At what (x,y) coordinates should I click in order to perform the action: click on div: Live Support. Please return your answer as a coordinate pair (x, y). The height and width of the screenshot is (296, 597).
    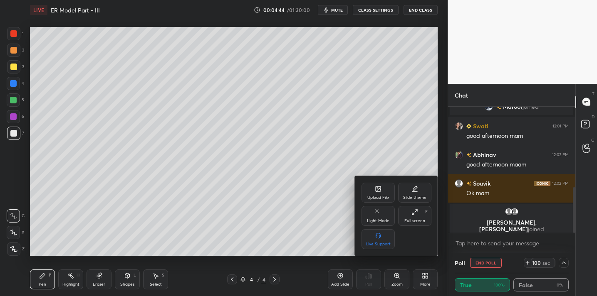
    Looking at the image, I should click on (378, 244).